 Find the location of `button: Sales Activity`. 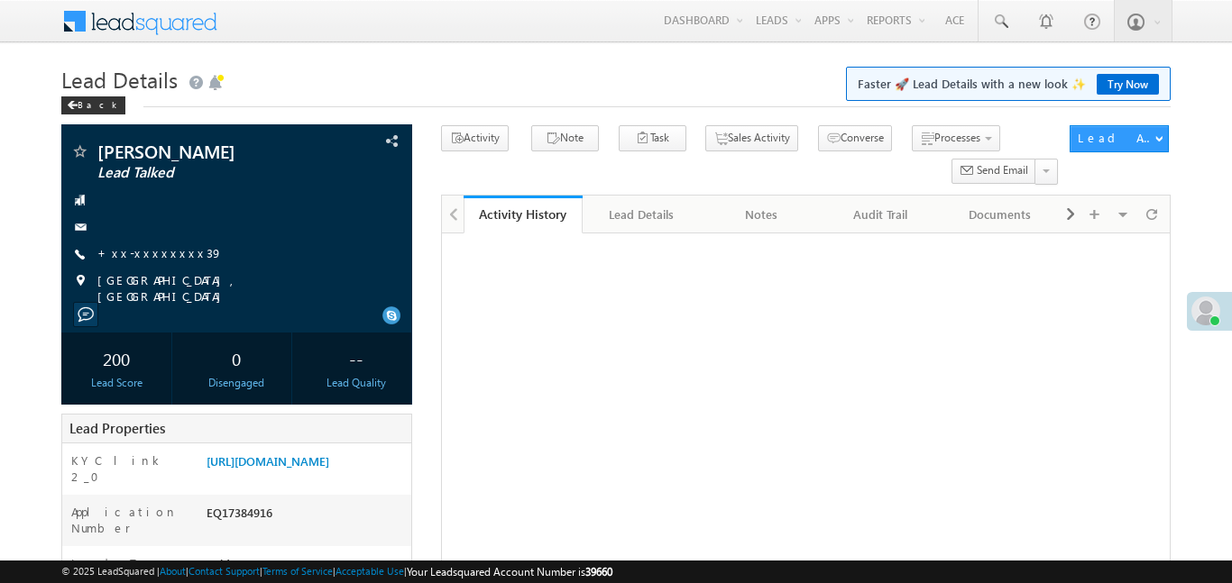

button: Sales Activity is located at coordinates (751, 138).